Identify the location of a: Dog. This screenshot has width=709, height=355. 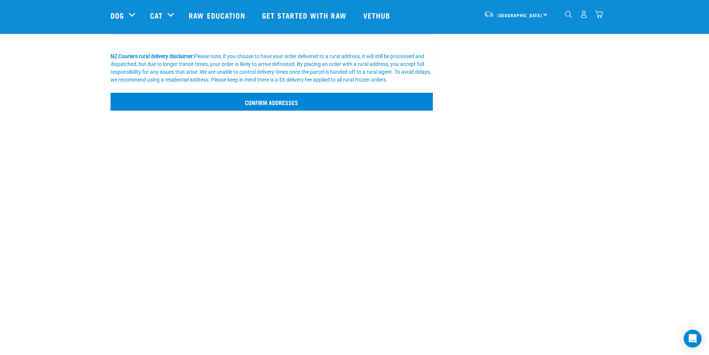
(117, 15).